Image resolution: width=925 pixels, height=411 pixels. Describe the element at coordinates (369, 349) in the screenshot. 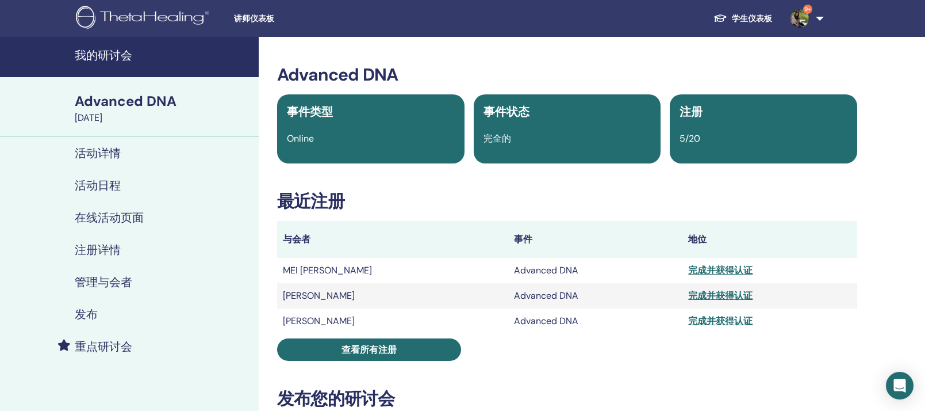

I see `a: 查看所有注册` at that location.